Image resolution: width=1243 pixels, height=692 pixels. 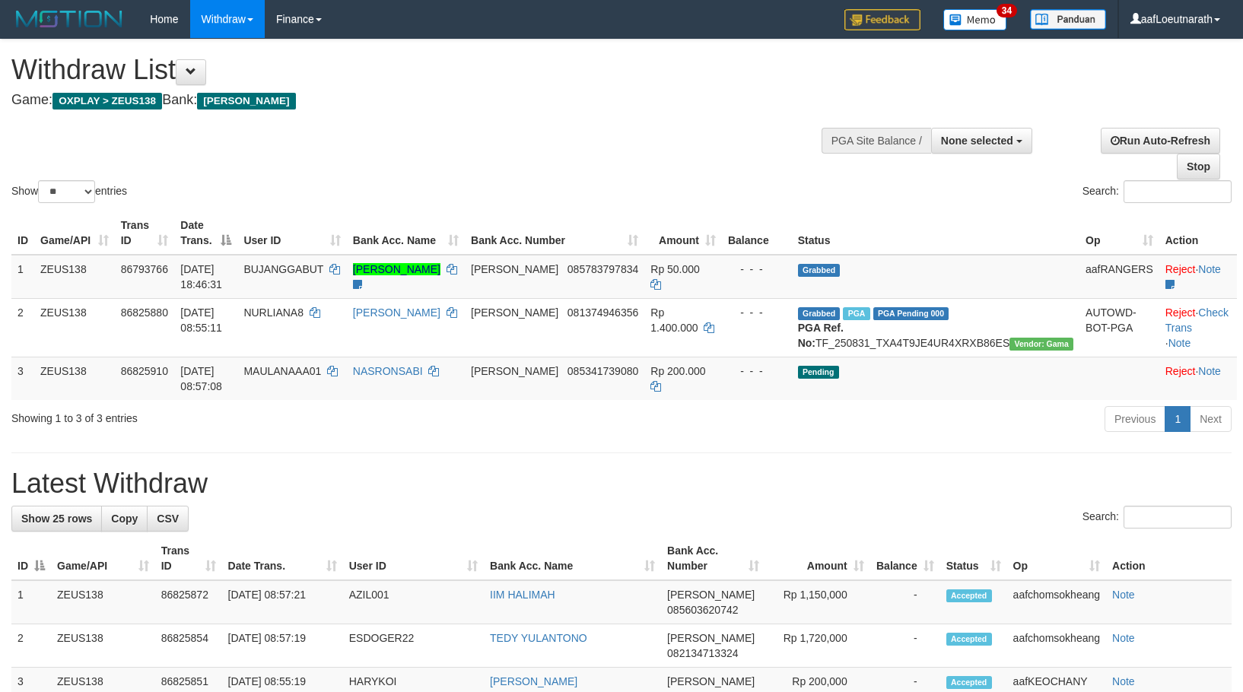 I want to click on a: 1, so click(x=1178, y=419).